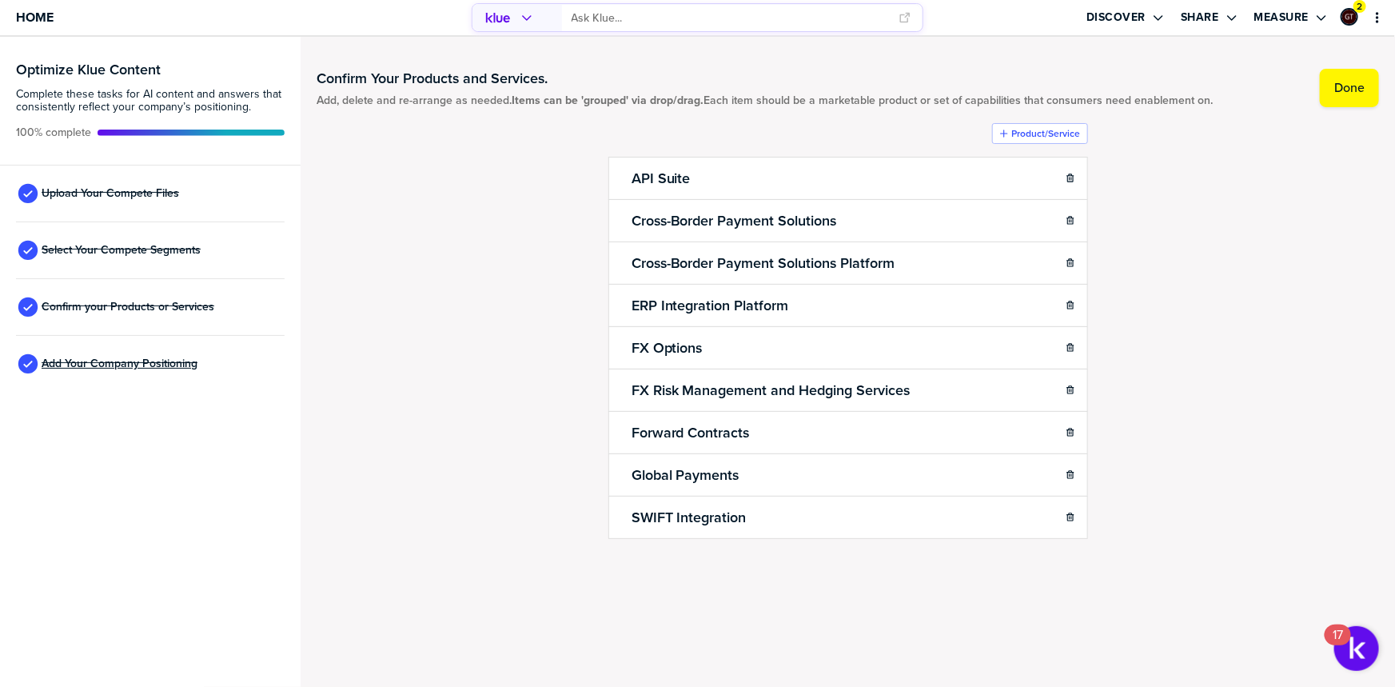 This screenshot has height=687, width=1395. What do you see at coordinates (1350, 17) in the screenshot?
I see `img: ee1355cada6433fc92aa15fbfe4afd43-sml.png` at bounding box center [1350, 17].